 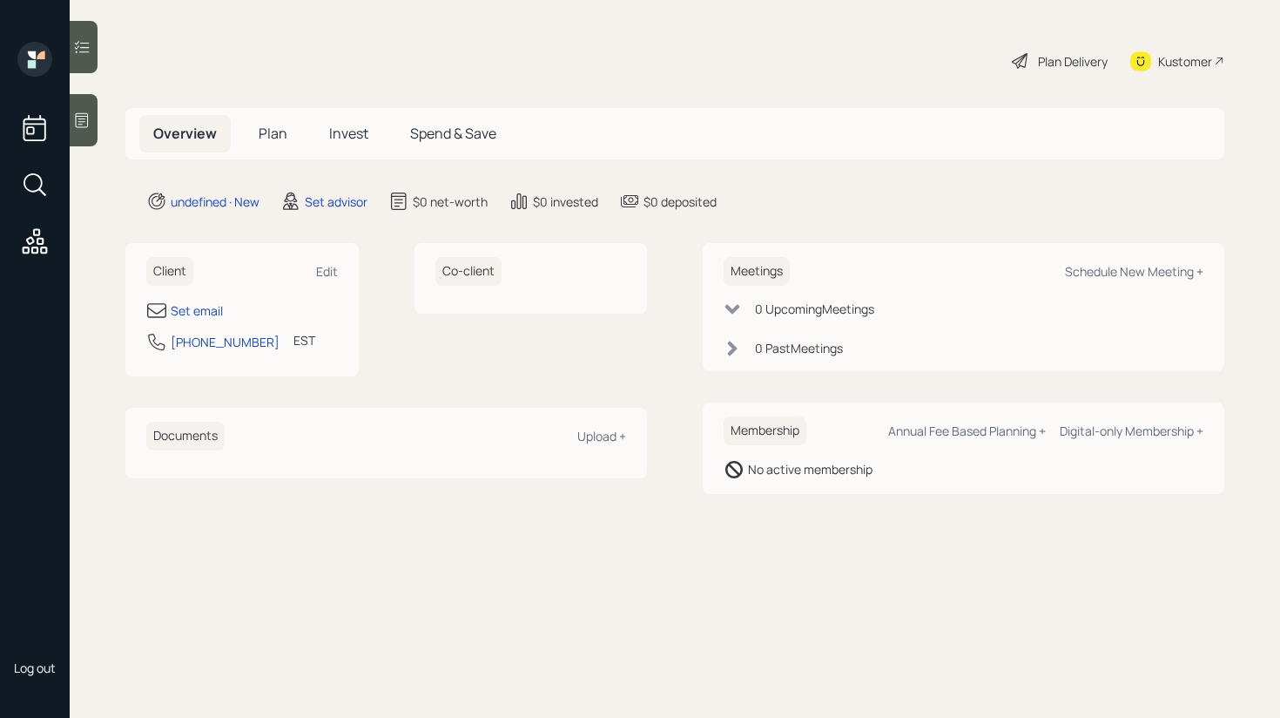 I want to click on h6: Meetings, so click(x=757, y=271).